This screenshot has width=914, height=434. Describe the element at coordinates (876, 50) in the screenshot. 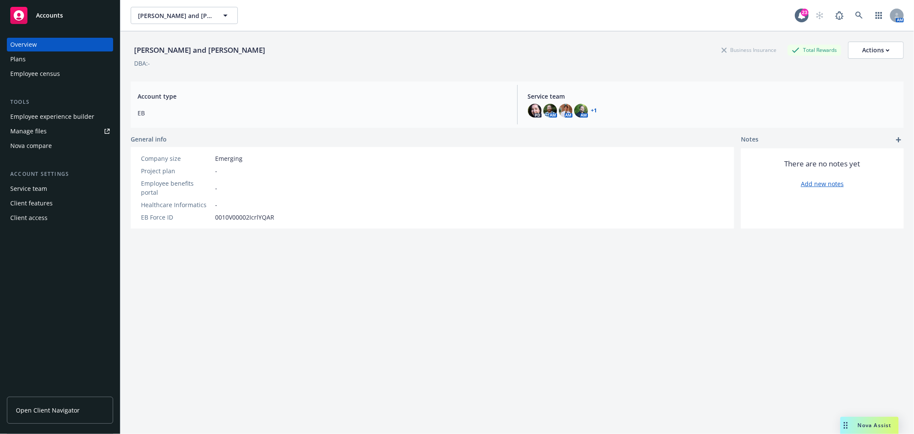

I see `button: Actions` at that location.